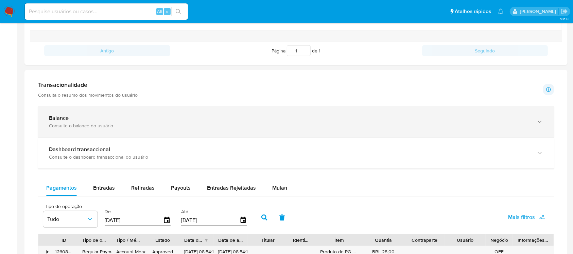 The width and height of the screenshot is (573, 254). I want to click on input: Pesquise usuários ou casos..., so click(106, 12).